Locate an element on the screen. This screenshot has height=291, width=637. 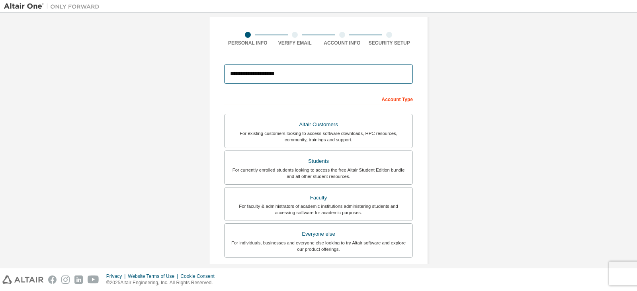
img: instagram.svg is located at coordinates (65, 280).